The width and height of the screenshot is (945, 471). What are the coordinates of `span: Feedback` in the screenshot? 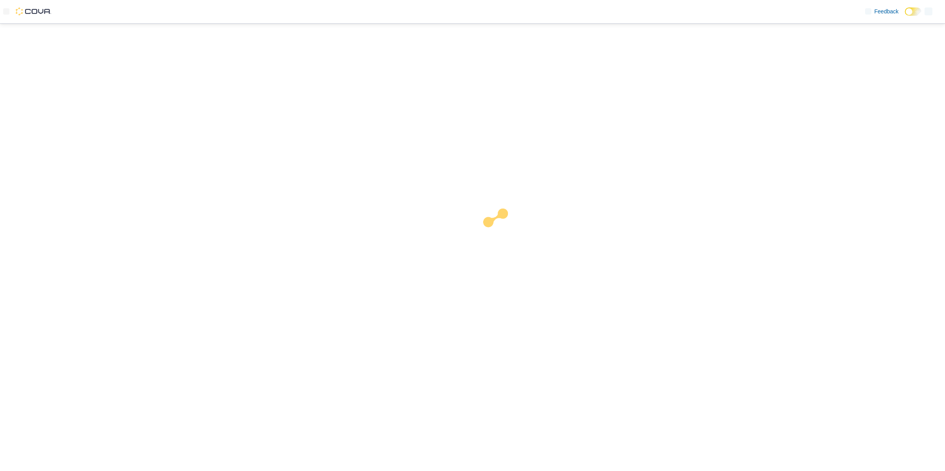 It's located at (886, 11).